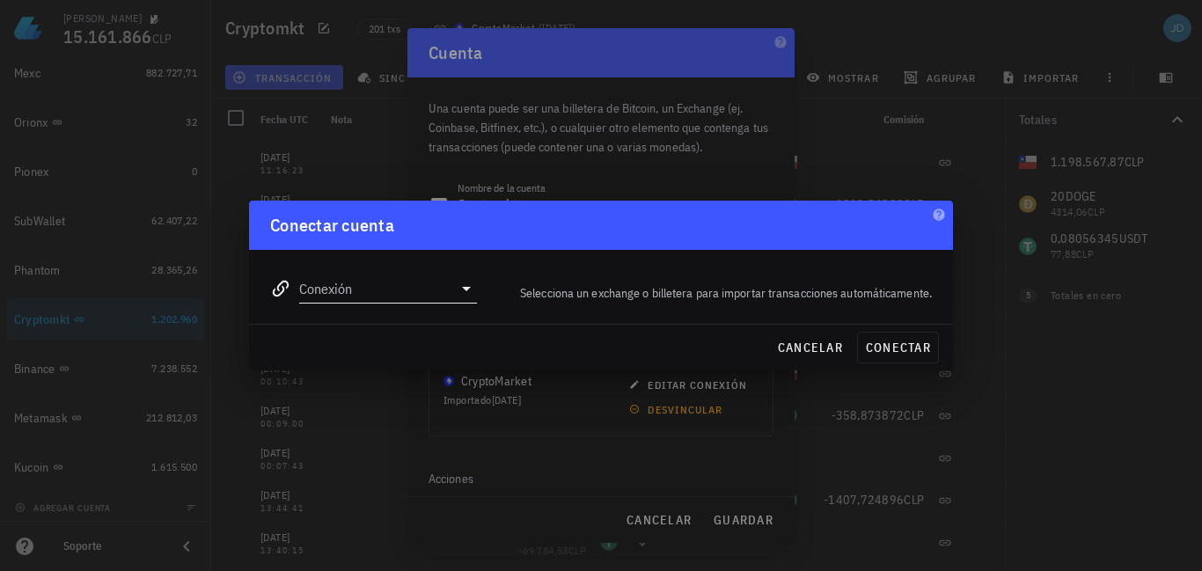 This screenshot has height=571, width=1202. What do you see at coordinates (810, 348) in the screenshot?
I see `button: cancelar` at bounding box center [810, 348].